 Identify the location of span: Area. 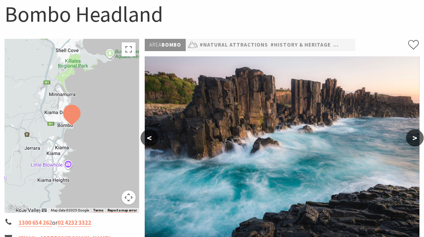
(155, 44).